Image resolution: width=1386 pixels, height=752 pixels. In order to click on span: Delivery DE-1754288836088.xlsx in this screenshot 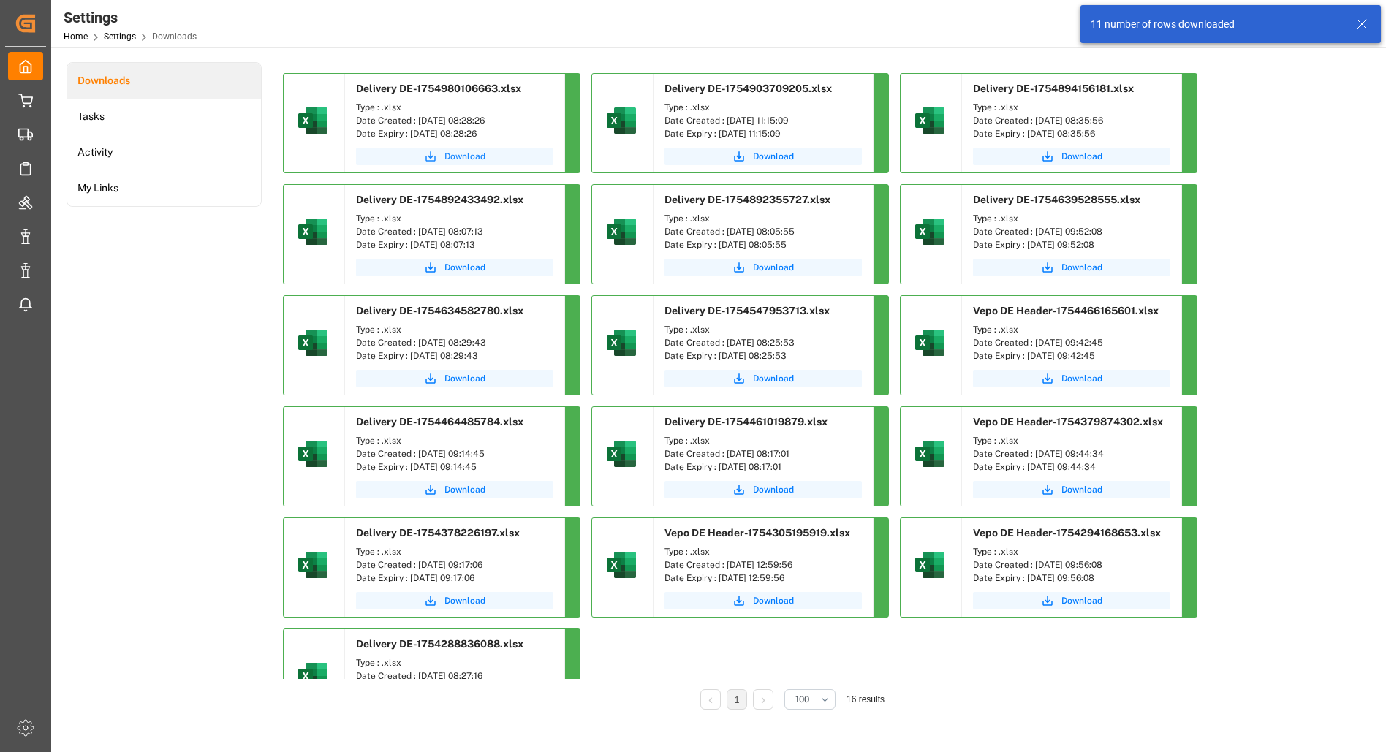, I will do `click(439, 644)`.